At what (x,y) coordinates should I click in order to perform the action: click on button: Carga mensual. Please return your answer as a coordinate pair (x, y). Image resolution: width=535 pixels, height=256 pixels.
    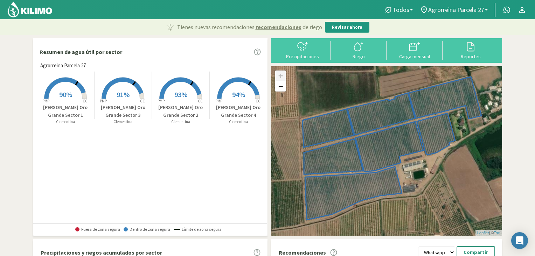
    Looking at the image, I should click on (415, 50).